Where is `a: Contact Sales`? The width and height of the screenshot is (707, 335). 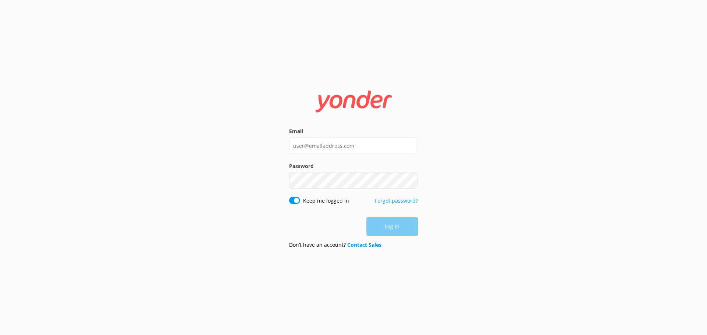
a: Contact Sales is located at coordinates (364, 245).